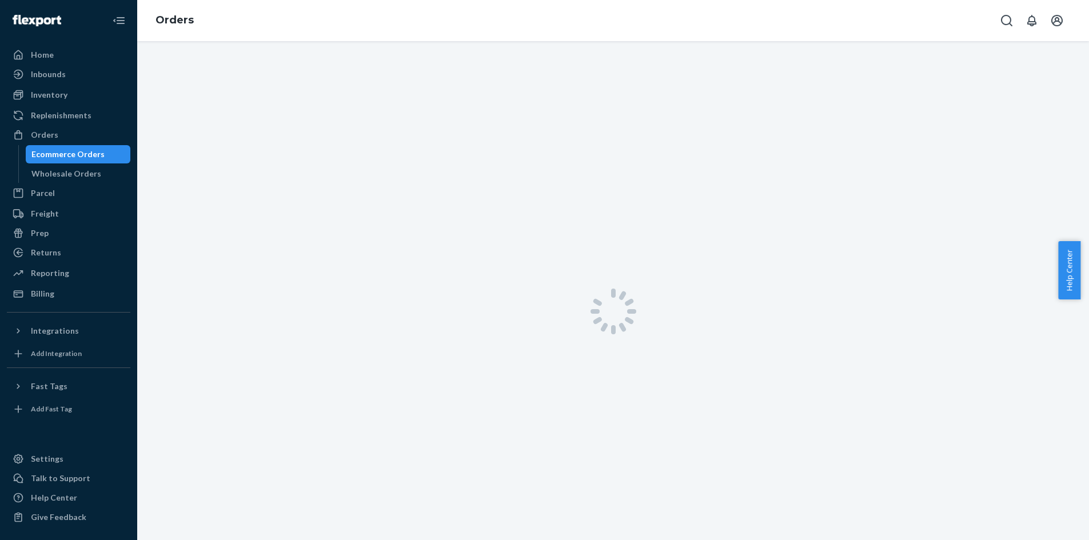 This screenshot has width=1089, height=540. I want to click on button: Give Feedback, so click(69, 517).